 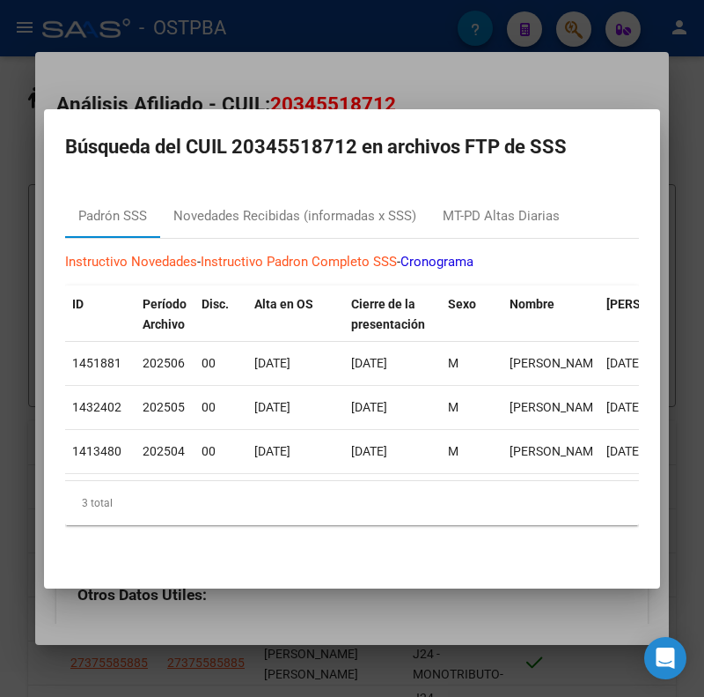 I want to click on datatable-header-cell: ID, so click(x=100, y=314).